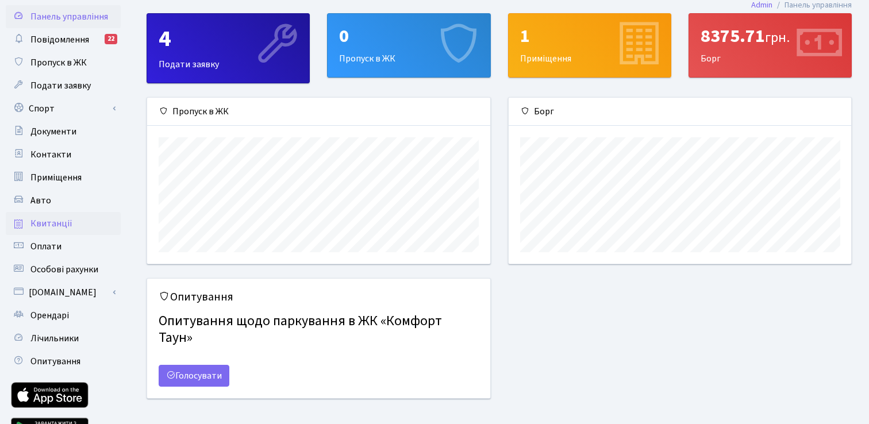 The width and height of the screenshot is (869, 424). Describe the element at coordinates (63, 86) in the screenshot. I see `a: Подати заявку` at that location.